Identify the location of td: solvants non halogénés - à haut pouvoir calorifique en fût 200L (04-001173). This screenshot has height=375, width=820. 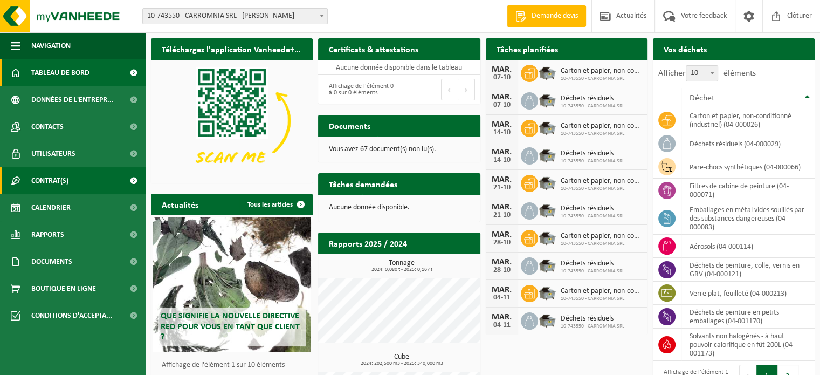
(748, 345).